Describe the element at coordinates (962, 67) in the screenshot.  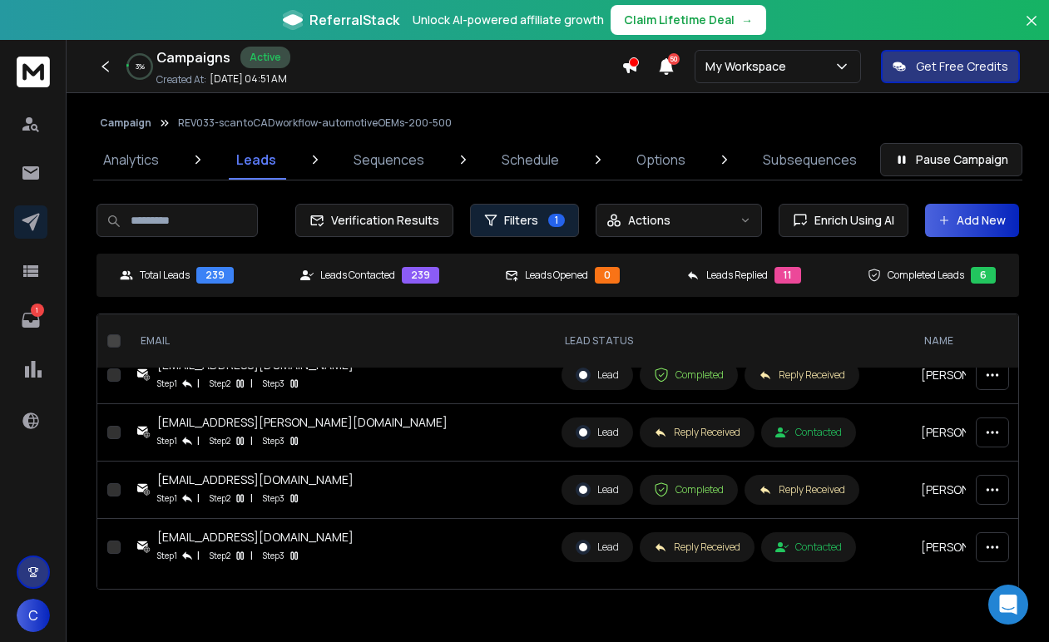
I see `p: Get Free Credits` at that location.